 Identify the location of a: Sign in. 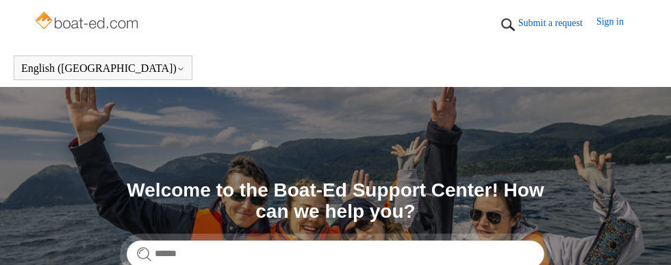
(617, 25).